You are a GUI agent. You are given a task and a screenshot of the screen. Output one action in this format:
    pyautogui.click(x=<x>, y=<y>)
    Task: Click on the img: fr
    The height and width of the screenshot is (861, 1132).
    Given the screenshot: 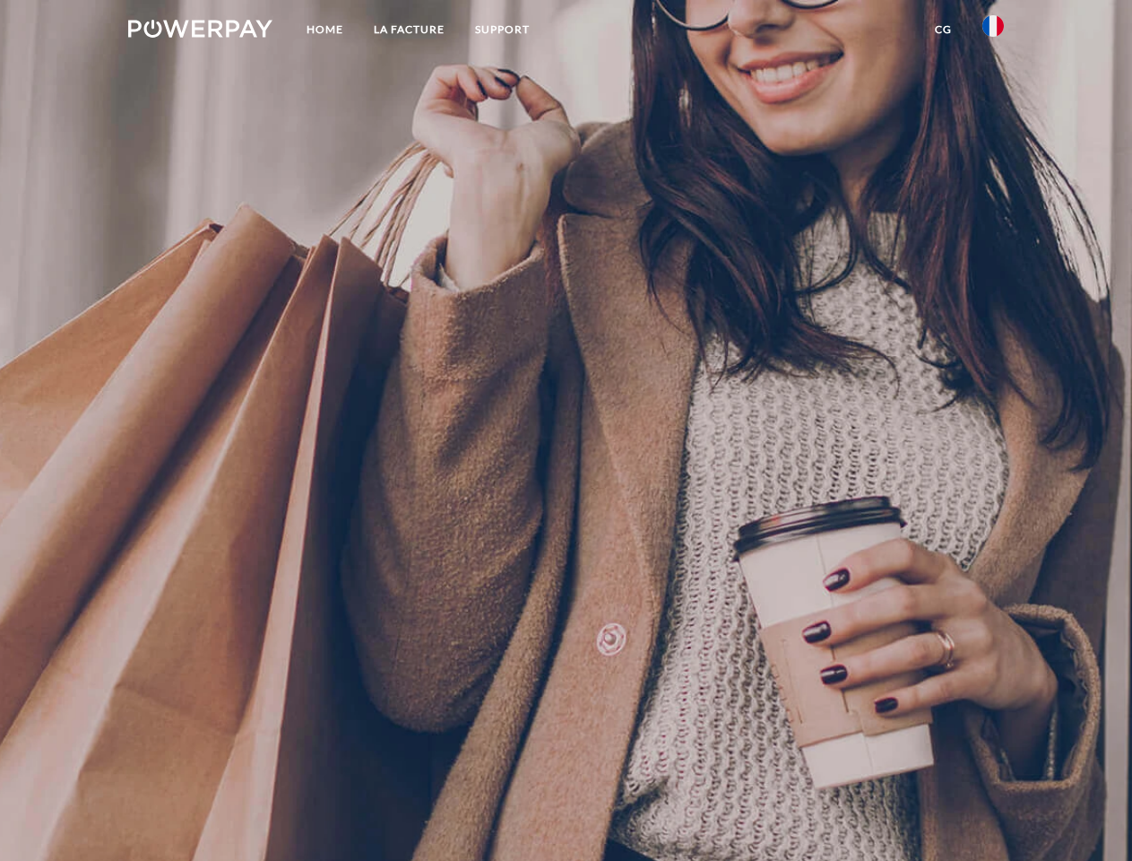 What is the action you would take?
    pyautogui.click(x=993, y=26)
    